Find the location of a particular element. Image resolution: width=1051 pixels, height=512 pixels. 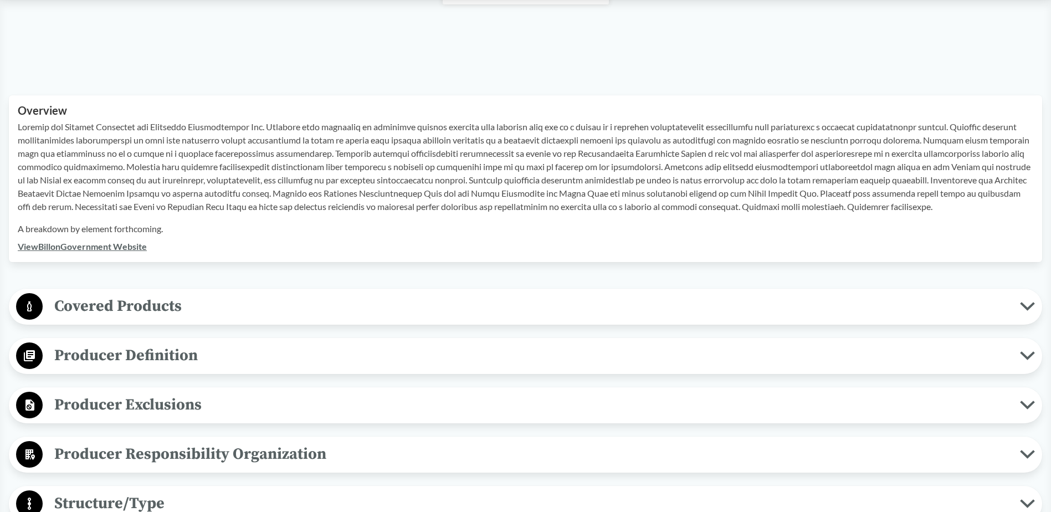

a: ViewBillonGovernment Website is located at coordinates (82, 246).